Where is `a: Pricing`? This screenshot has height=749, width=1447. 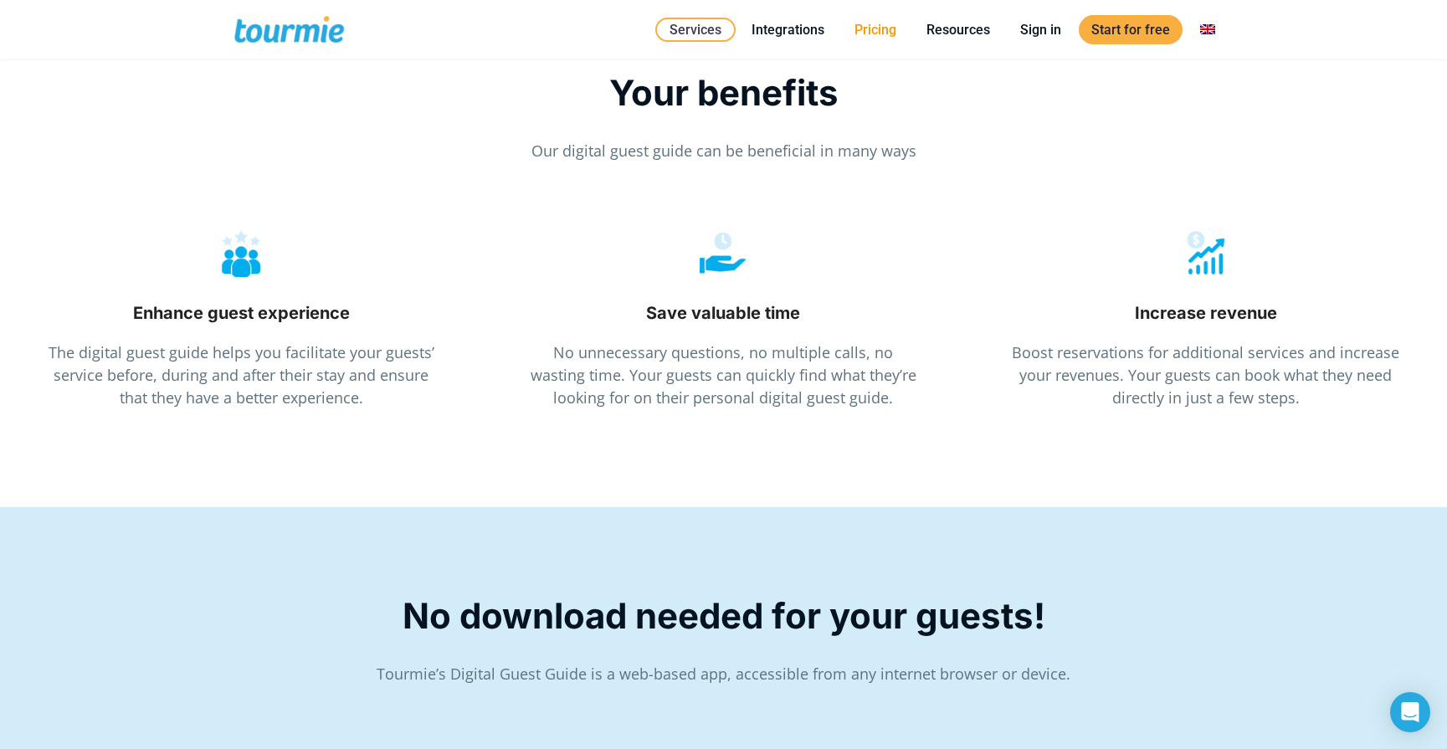 a: Pricing is located at coordinates (876, 29).